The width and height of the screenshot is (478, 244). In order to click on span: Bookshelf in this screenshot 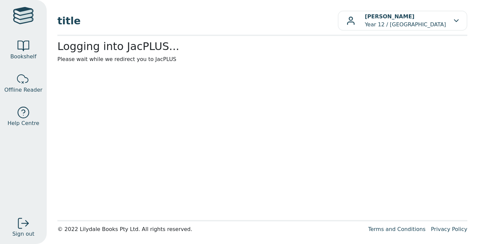, I will do `click(23, 57)`.